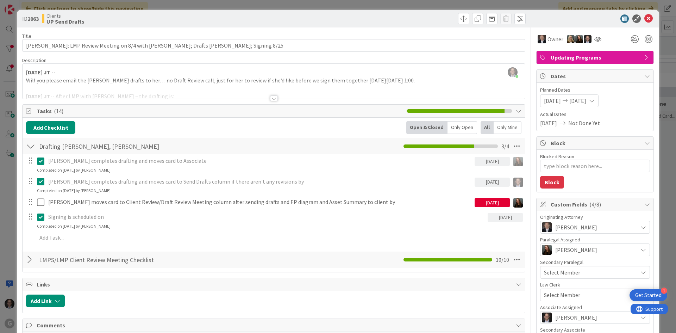 This screenshot has width=676, height=333. What do you see at coordinates (513, 72) in the screenshot?
I see `img: pCtiUecoMaor5FdWssMd58zeQM0RUorB.jpg` at bounding box center [513, 72].